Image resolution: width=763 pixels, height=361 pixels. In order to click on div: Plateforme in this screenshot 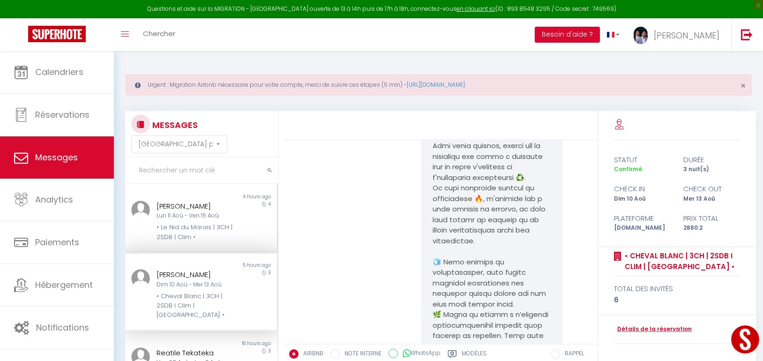, I will do `click(643, 219)`.